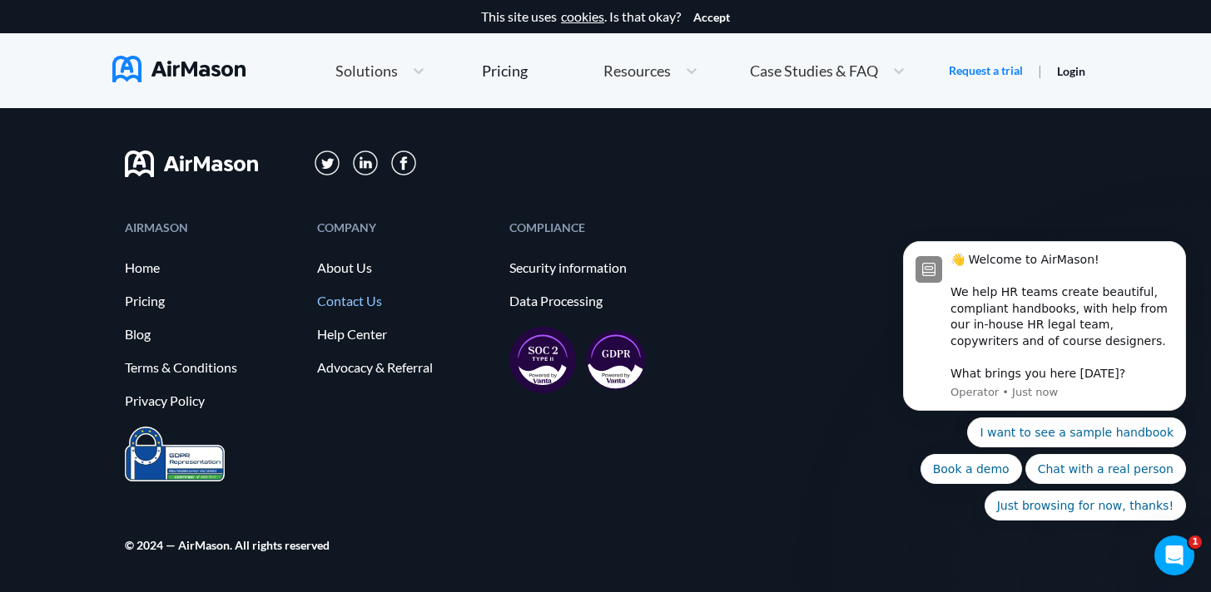  Describe the element at coordinates (404, 368) in the screenshot. I see `a: Advocacy & Referral` at that location.